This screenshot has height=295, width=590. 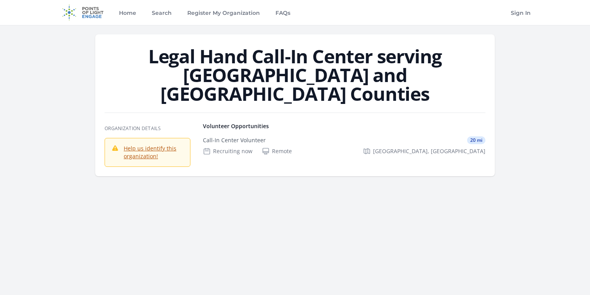 I want to click on a: Help us identify this organization!, so click(x=150, y=152).